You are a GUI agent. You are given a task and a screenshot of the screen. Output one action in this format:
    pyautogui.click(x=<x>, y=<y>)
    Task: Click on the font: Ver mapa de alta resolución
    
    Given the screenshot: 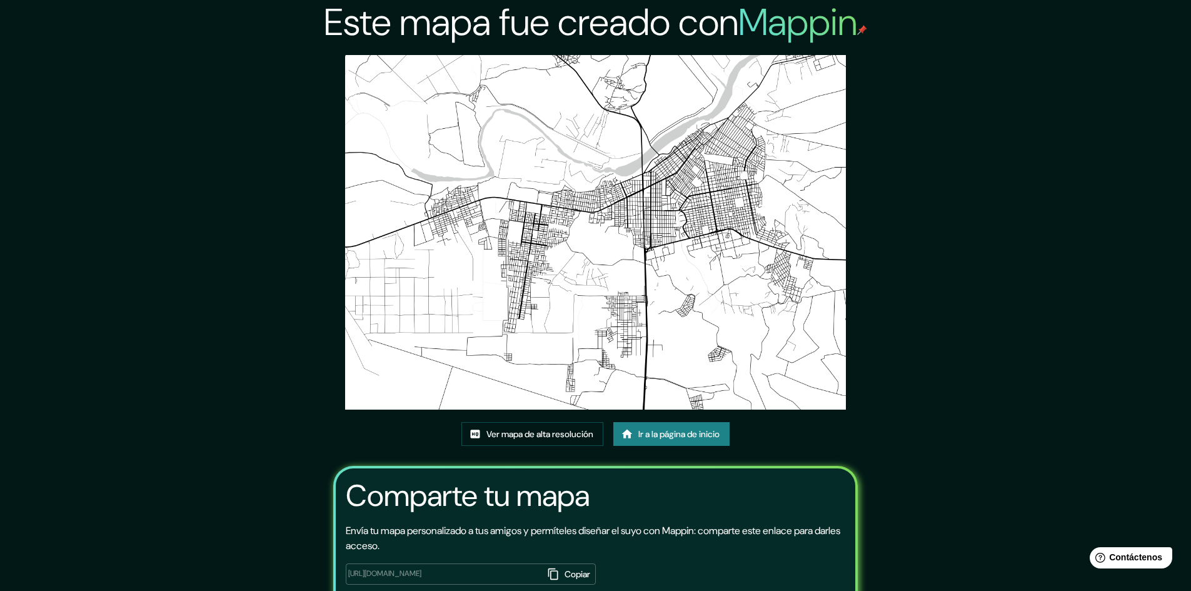 What is the action you would take?
    pyautogui.click(x=539, y=434)
    